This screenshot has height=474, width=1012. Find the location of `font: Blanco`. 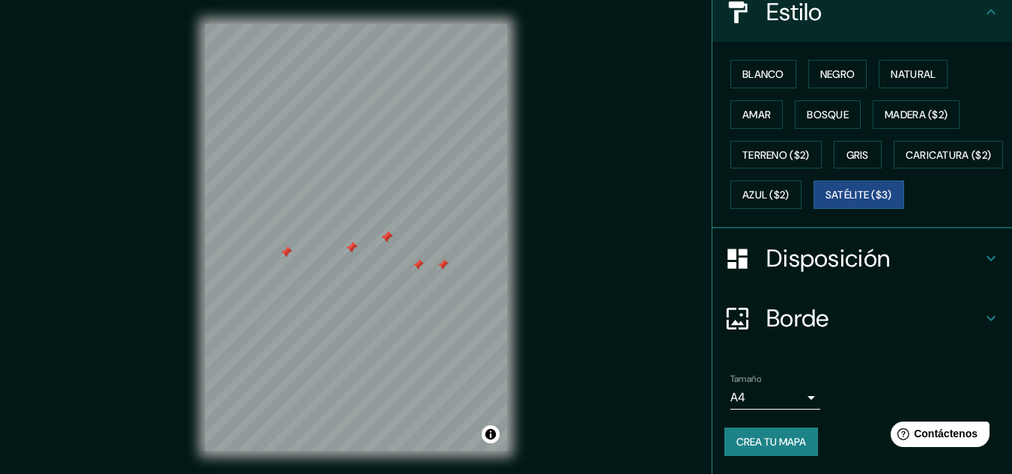

font: Blanco is located at coordinates (764, 74).